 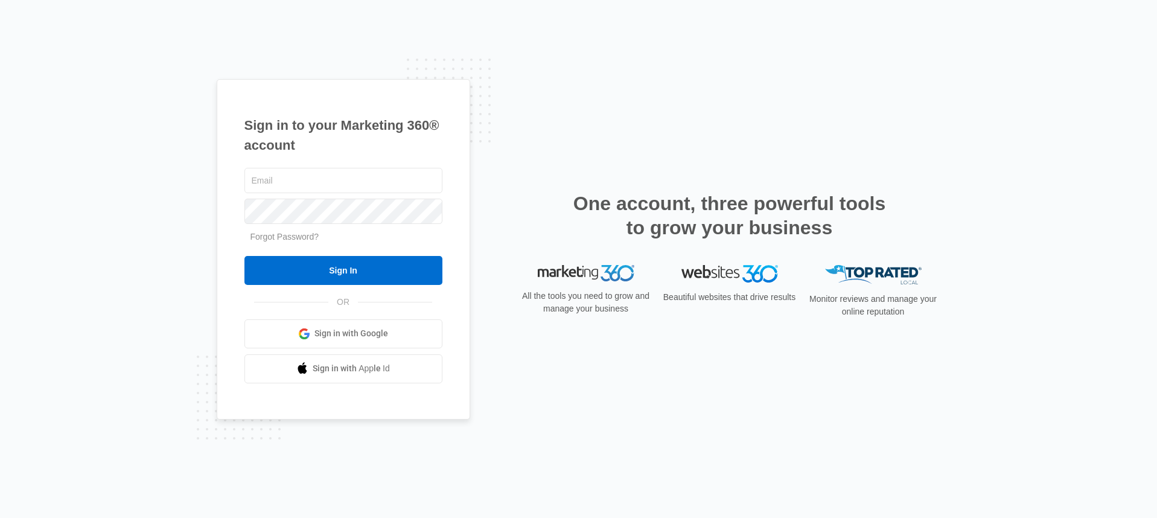 I want to click on img: Top Rated Local, so click(x=873, y=275).